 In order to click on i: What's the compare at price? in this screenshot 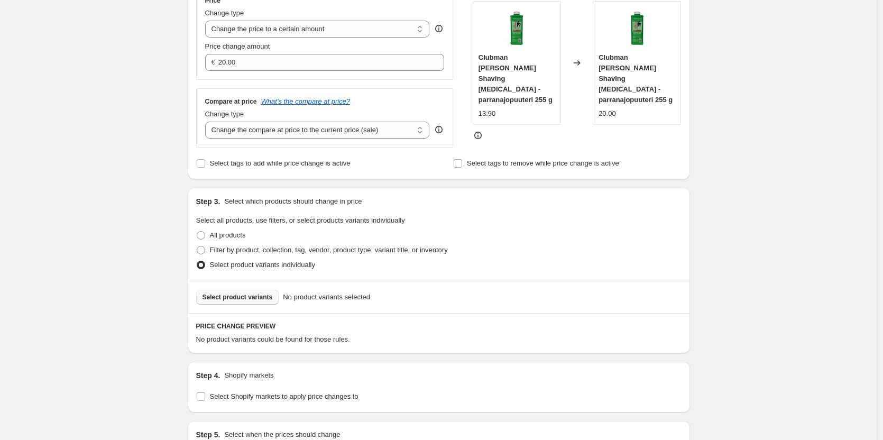, I will do `click(306, 101)`.